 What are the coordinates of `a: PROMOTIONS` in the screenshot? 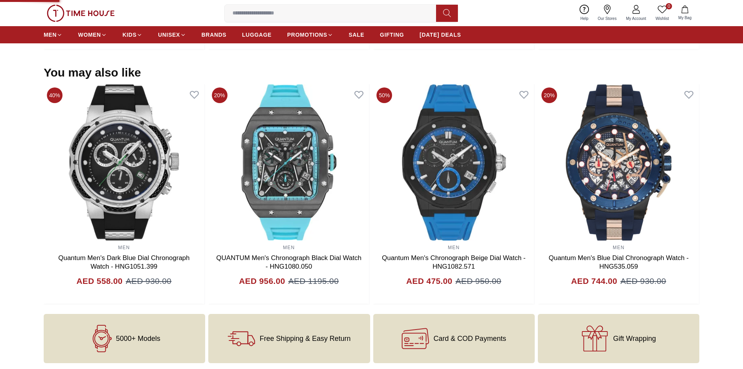 It's located at (310, 35).